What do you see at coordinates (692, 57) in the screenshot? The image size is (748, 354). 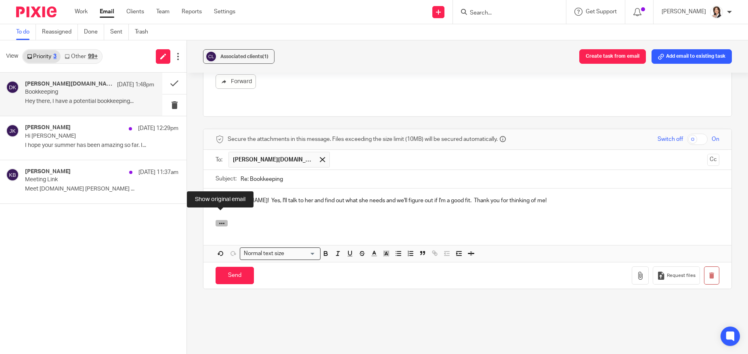 I see `button: Add email to existing task` at bounding box center [692, 57].